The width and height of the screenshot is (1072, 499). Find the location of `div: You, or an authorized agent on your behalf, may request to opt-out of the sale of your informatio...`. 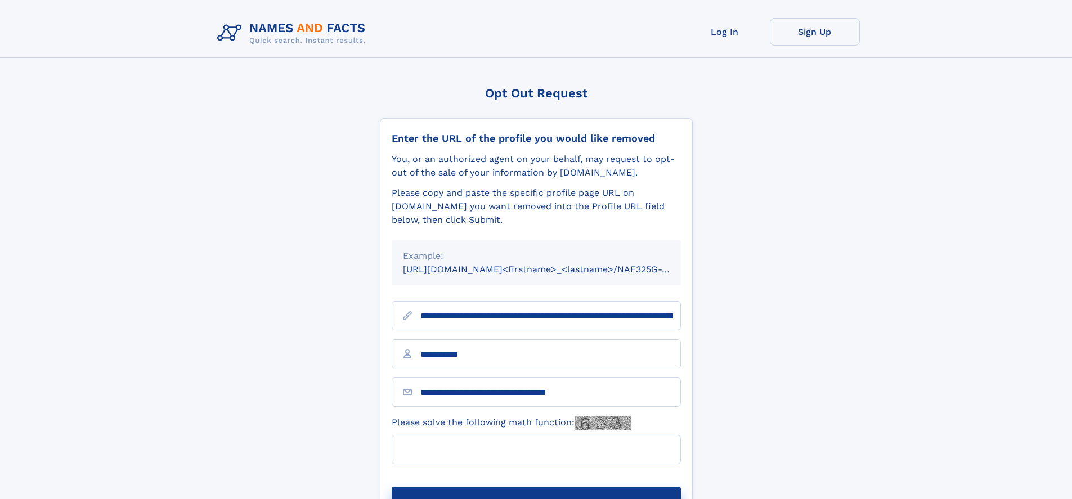

div: You, or an authorized agent on your behalf, may request to opt-out of the sale of your informatio... is located at coordinates (536, 166).